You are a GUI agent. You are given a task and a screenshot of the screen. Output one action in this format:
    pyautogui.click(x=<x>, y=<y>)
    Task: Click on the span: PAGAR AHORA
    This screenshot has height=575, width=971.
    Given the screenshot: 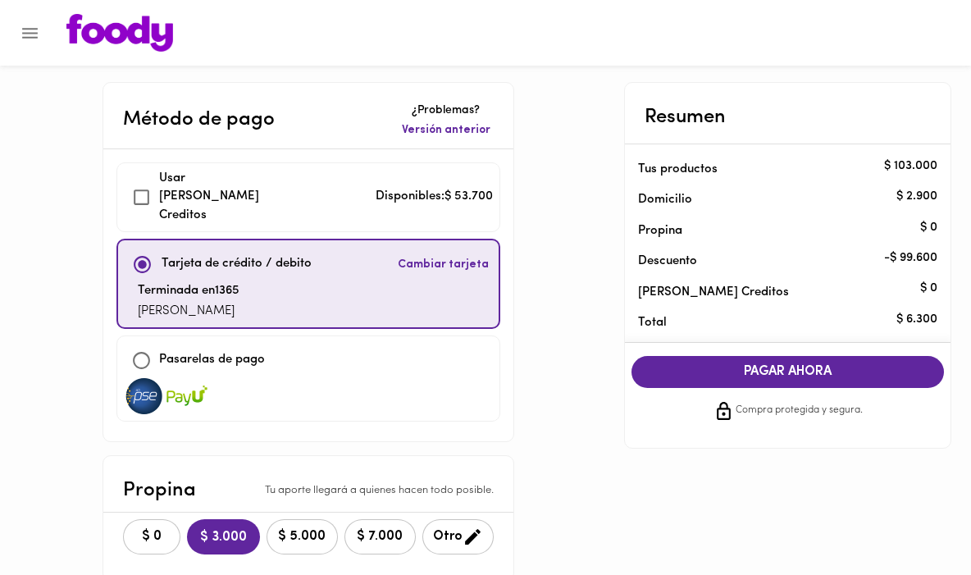 What is the action you would take?
    pyautogui.click(x=788, y=372)
    